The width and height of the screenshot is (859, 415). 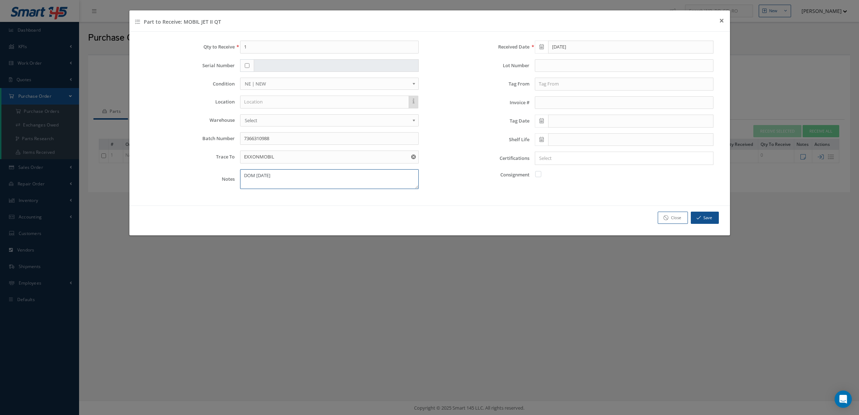 I want to click on button: Reset, so click(x=414, y=157).